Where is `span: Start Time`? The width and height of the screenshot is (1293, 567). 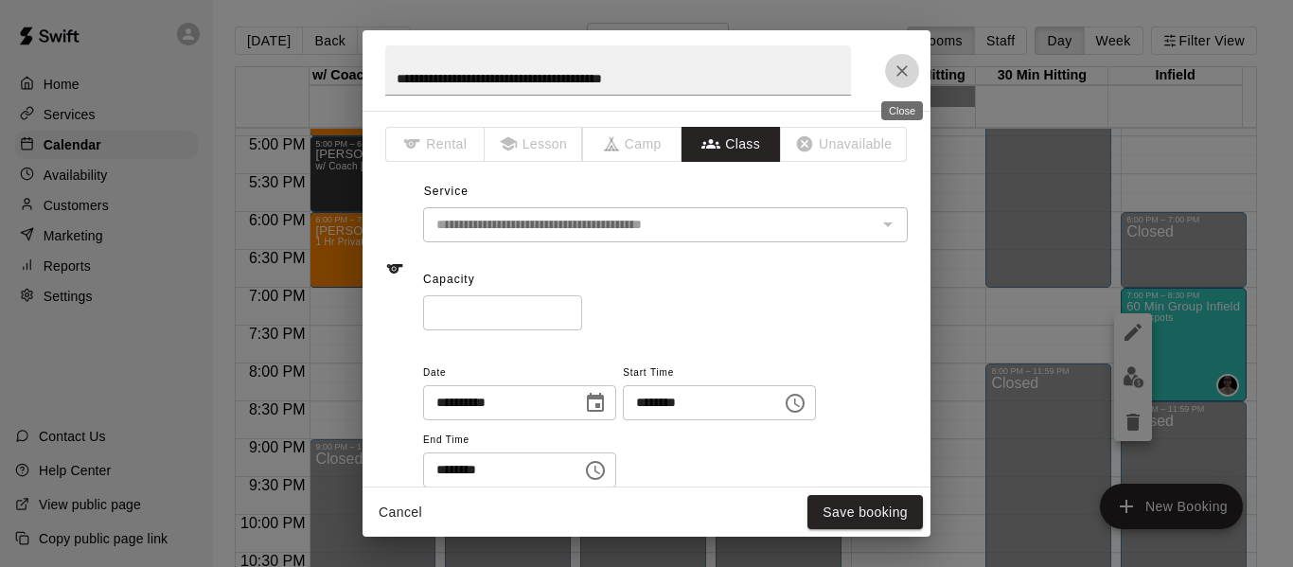 span: Start Time is located at coordinates (719, 373).